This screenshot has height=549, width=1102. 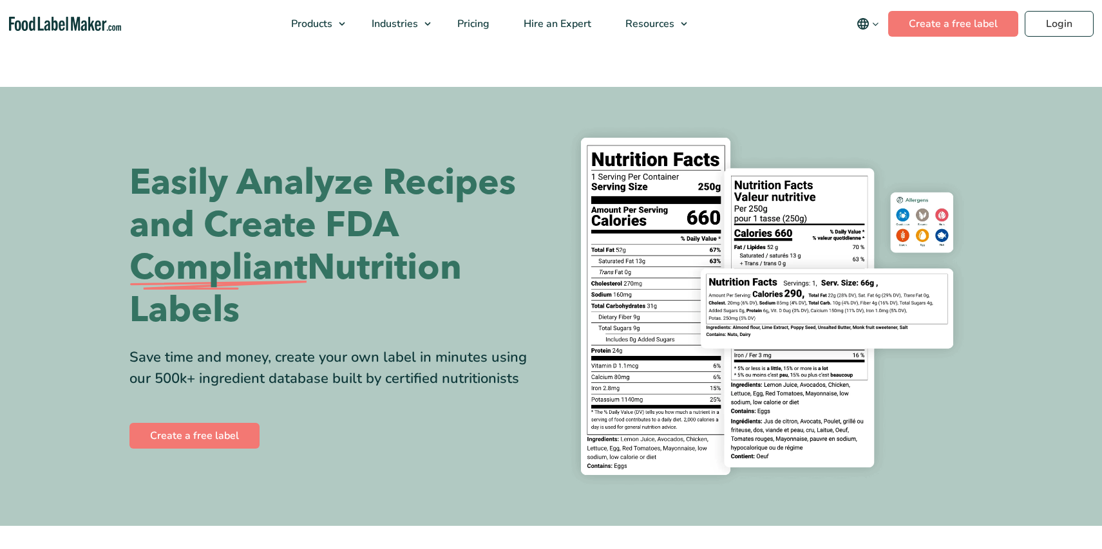 I want to click on a: Login, so click(x=1059, y=24).